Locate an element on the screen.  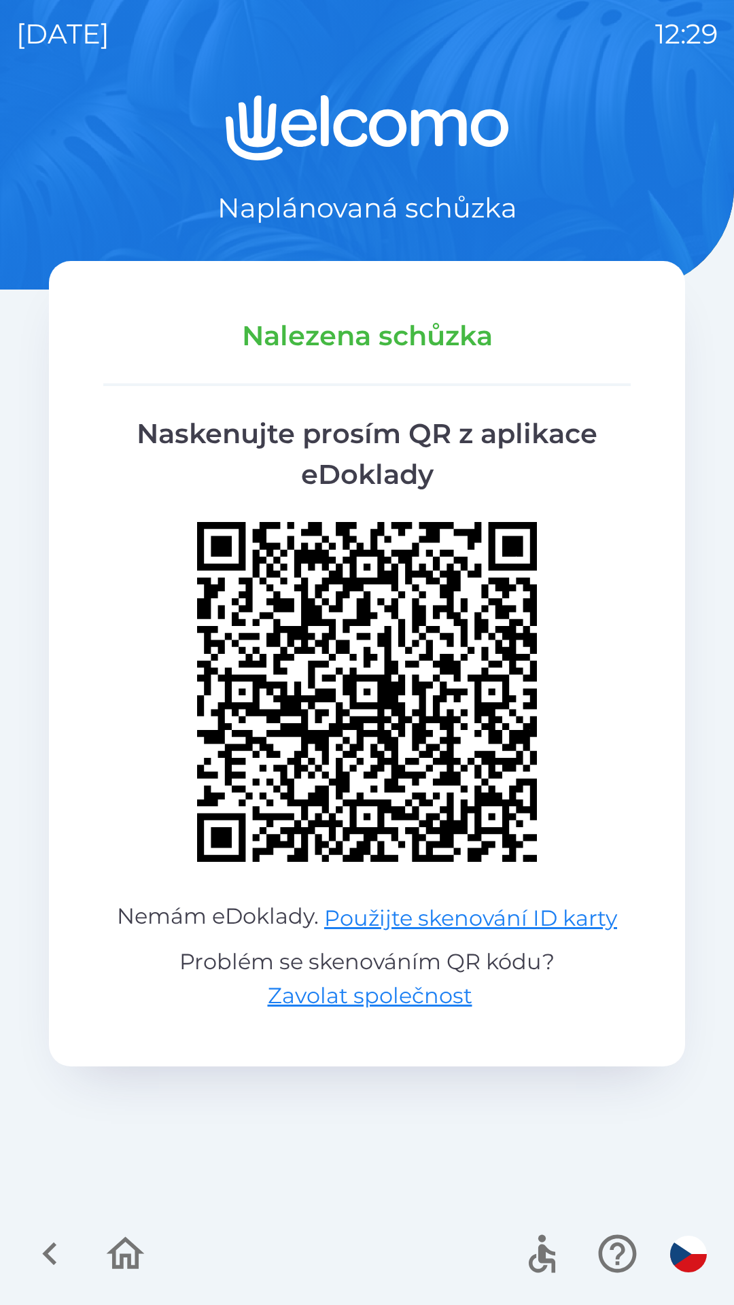
p: Nemám eDoklady. is located at coordinates (367, 917).